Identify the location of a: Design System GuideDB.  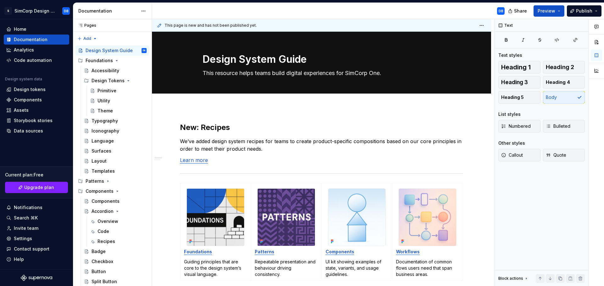
(112, 51).